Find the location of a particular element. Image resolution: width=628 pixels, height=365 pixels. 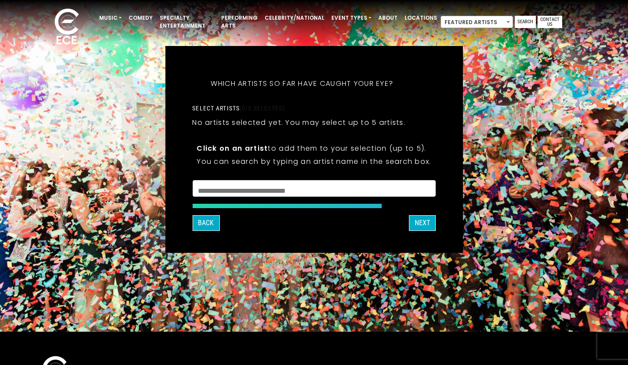

label: Select artists is located at coordinates (238, 108).